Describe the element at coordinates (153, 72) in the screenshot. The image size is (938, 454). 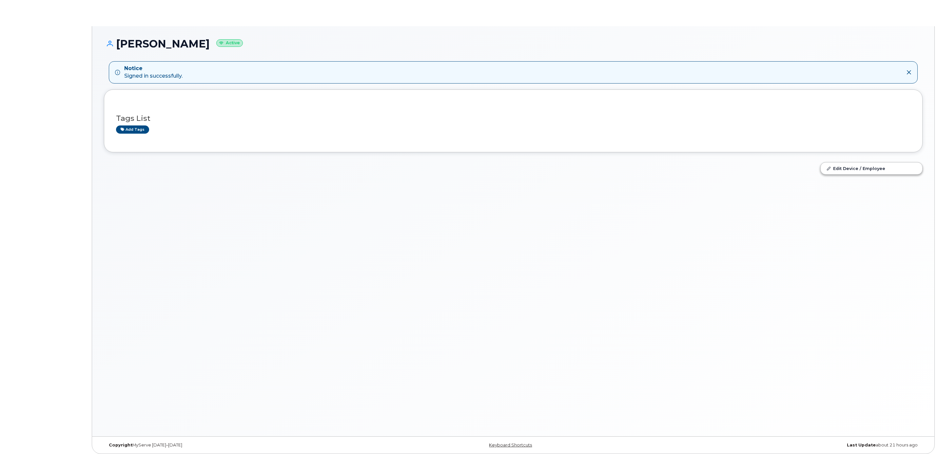
I see `div: Signed in successfully.` at that location.